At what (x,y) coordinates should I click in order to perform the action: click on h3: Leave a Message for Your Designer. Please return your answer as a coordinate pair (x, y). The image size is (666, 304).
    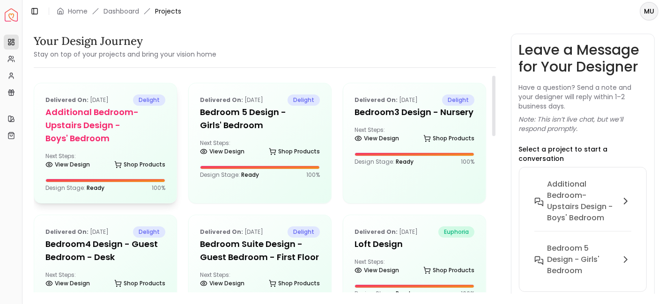
    Looking at the image, I should click on (583, 59).